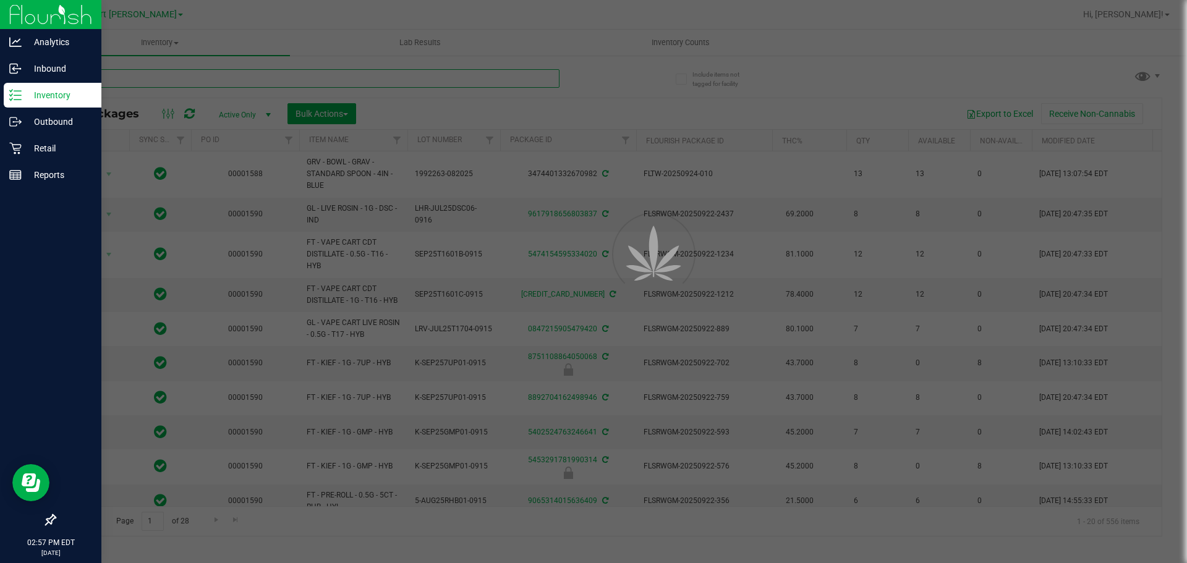  I want to click on inline-svg: Inventory, so click(15, 95).